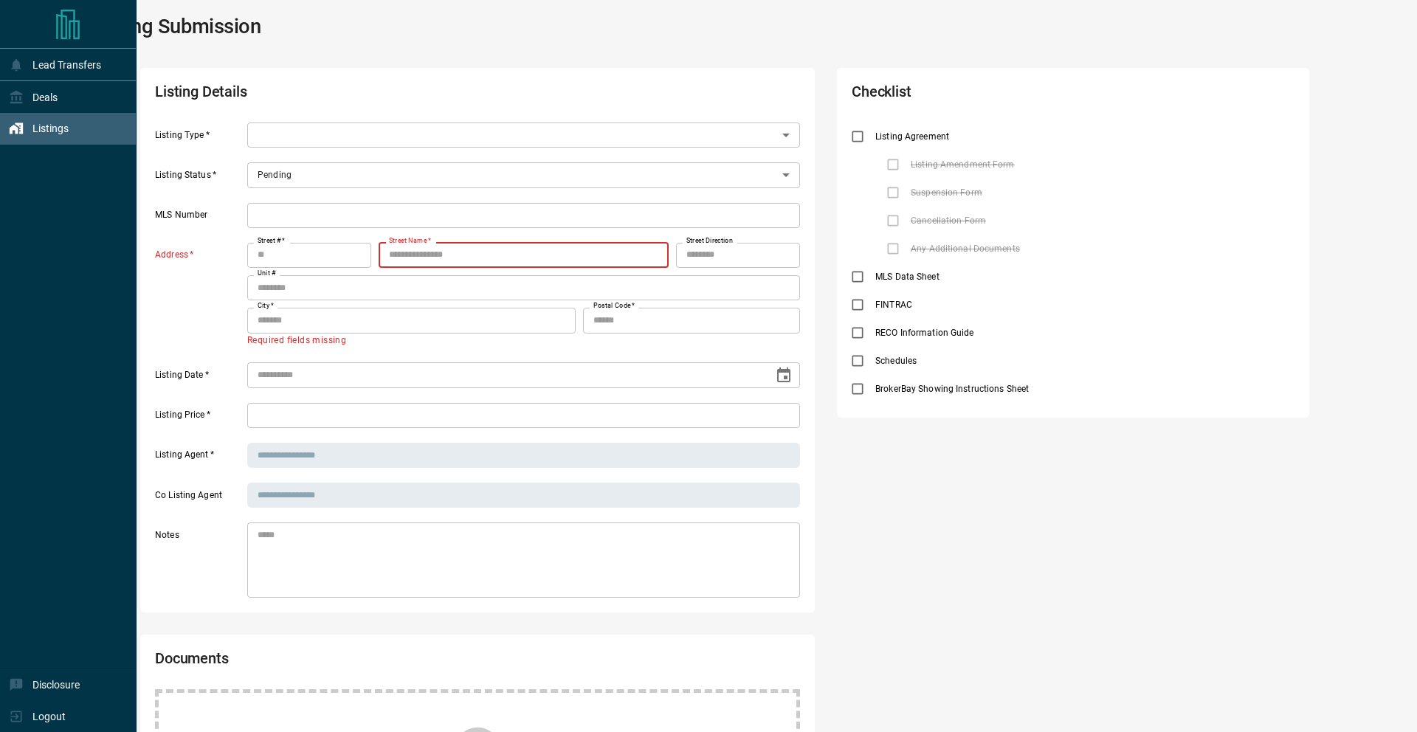 This screenshot has width=1417, height=732. Describe the element at coordinates (199, 564) in the screenshot. I see `label: Notes` at that location.